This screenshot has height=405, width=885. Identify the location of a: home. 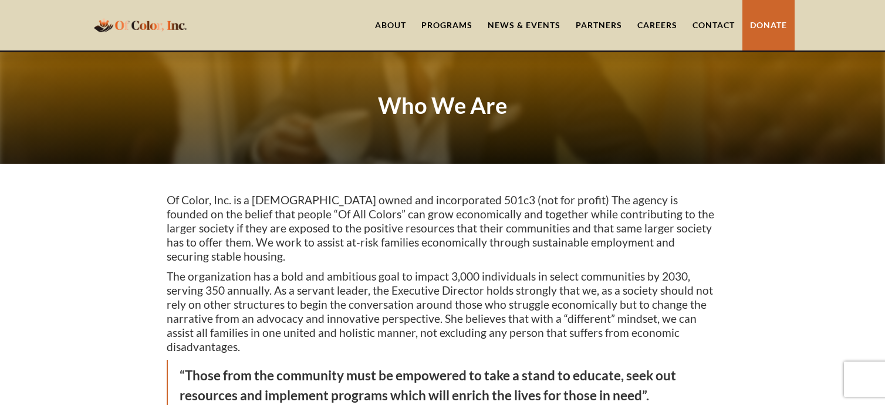
(140, 25).